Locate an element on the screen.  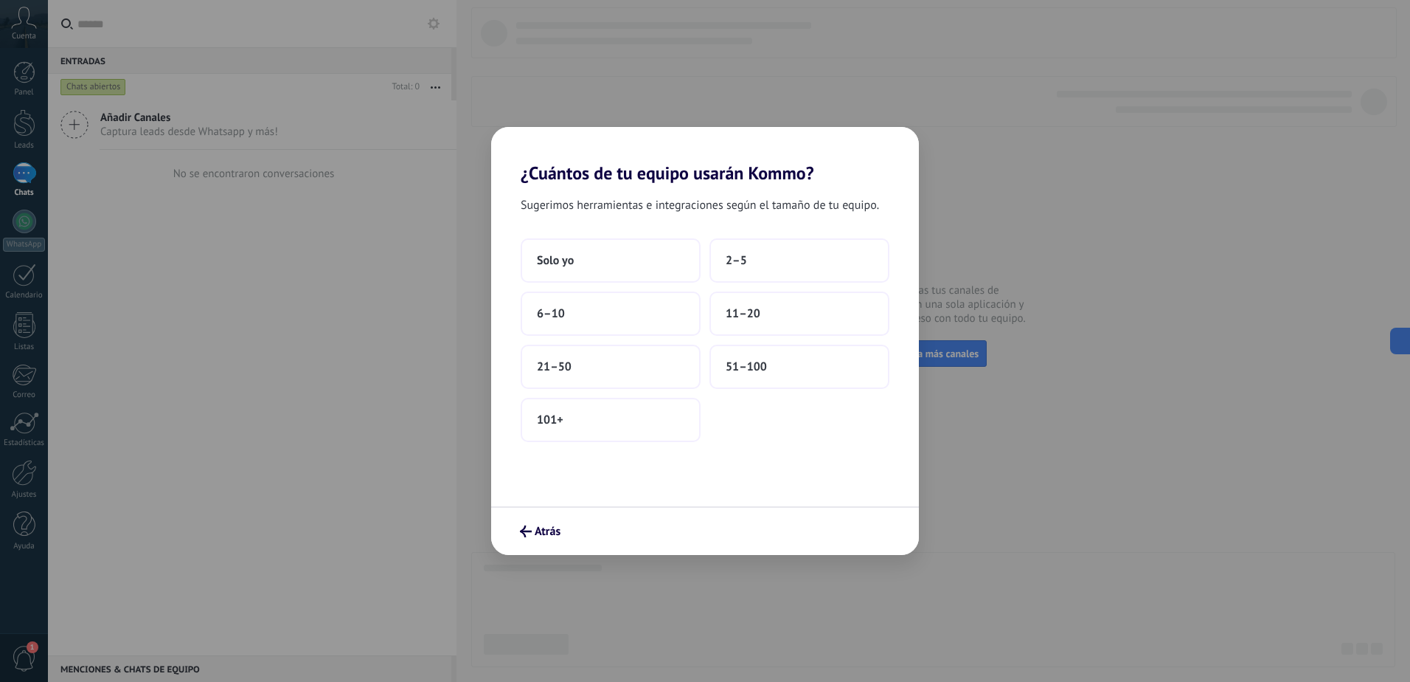
span: Sugerimos herramientas e integraciones según el tamaño de tu equipo. is located at coordinates (700, 205).